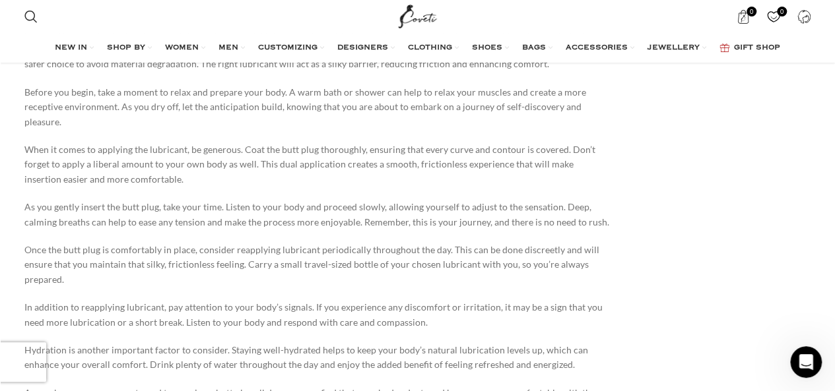 The height and width of the screenshot is (391, 835). I want to click on a: SHOES, so click(490, 48).